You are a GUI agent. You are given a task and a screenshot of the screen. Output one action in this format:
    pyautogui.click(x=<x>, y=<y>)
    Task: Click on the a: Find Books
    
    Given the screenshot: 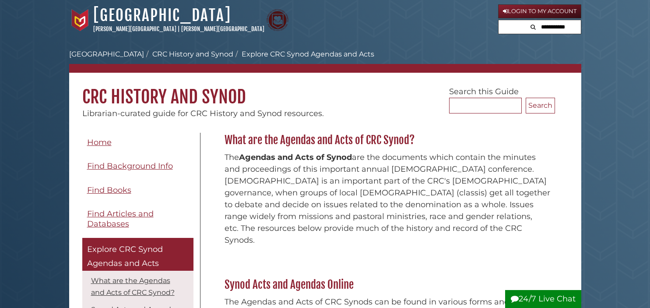 What is the action you would take?
    pyautogui.click(x=138, y=190)
    